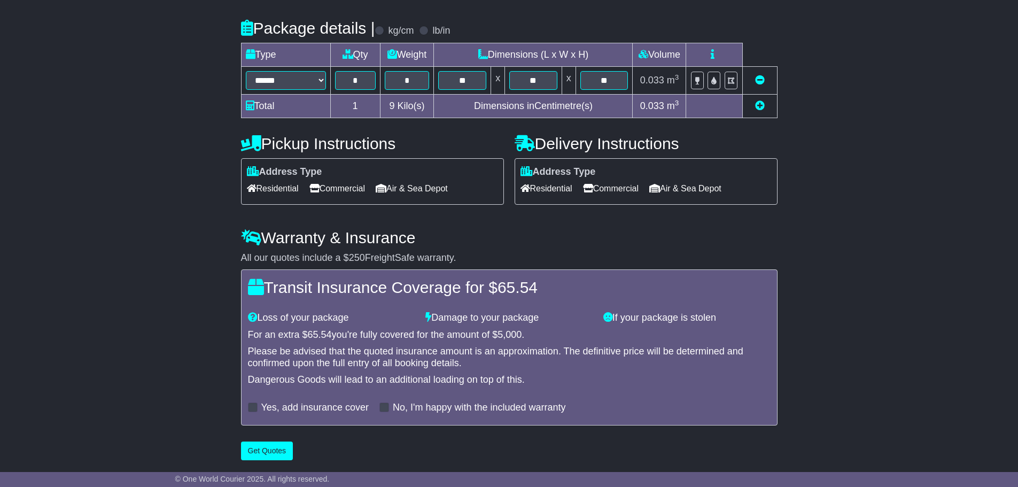 The height and width of the screenshot is (487, 1018). What do you see at coordinates (331, 318) in the screenshot?
I see `div: Loss of your package` at bounding box center [331, 318].